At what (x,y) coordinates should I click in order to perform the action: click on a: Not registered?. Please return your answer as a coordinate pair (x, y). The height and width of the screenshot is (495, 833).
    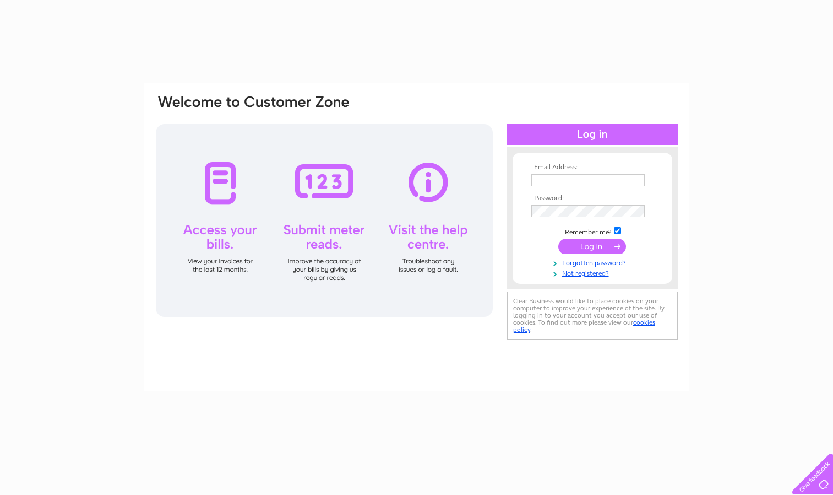
    Looking at the image, I should click on (594, 272).